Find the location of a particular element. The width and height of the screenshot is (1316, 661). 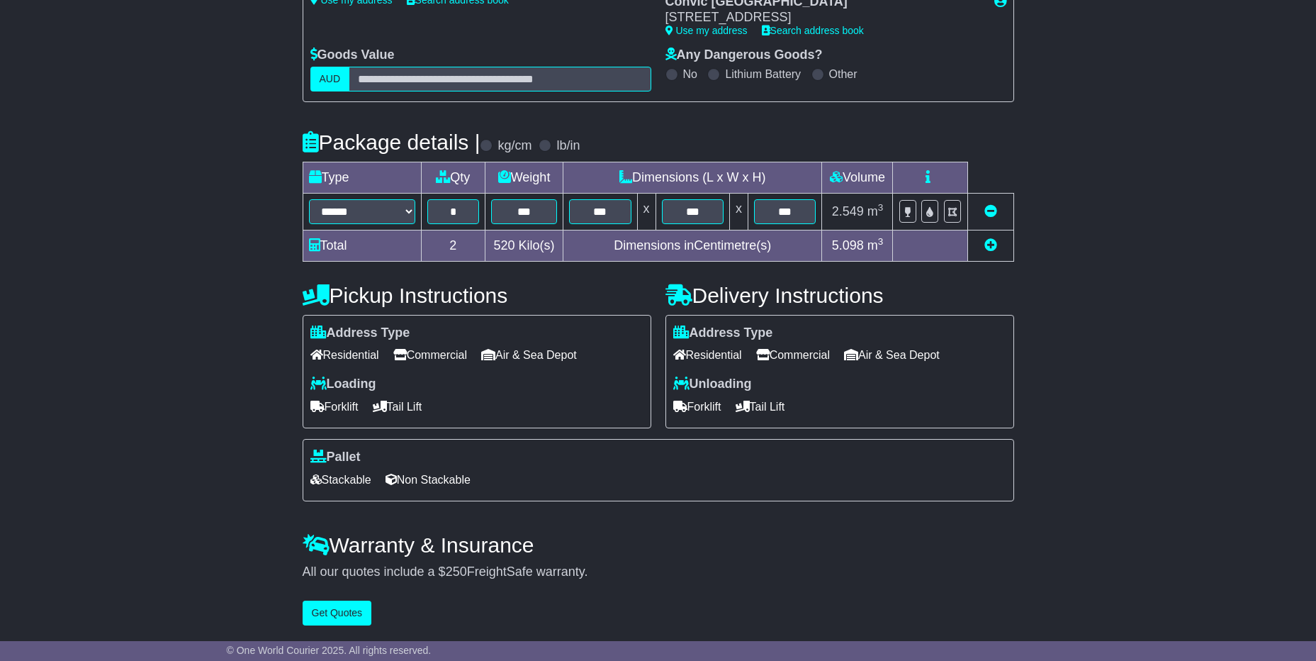

h4: Pickup Instructions is located at coordinates (477, 295).